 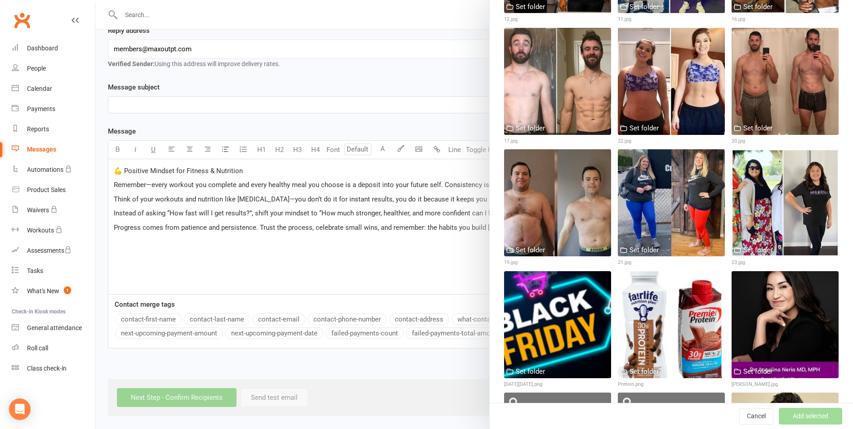 What do you see at coordinates (40, 89) in the screenshot?
I see `div: Calendar` at bounding box center [40, 89].